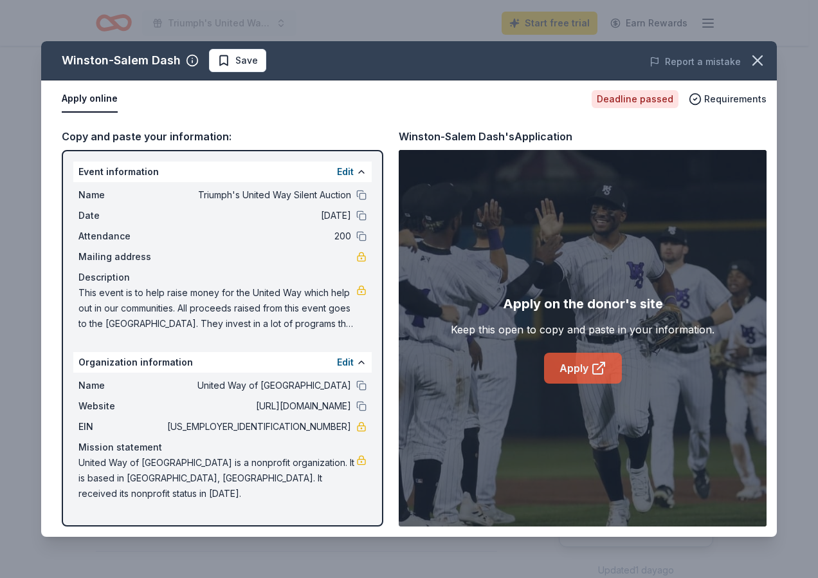  What do you see at coordinates (635, 99) in the screenshot?
I see `div: Deadline passed` at bounding box center [635, 99].